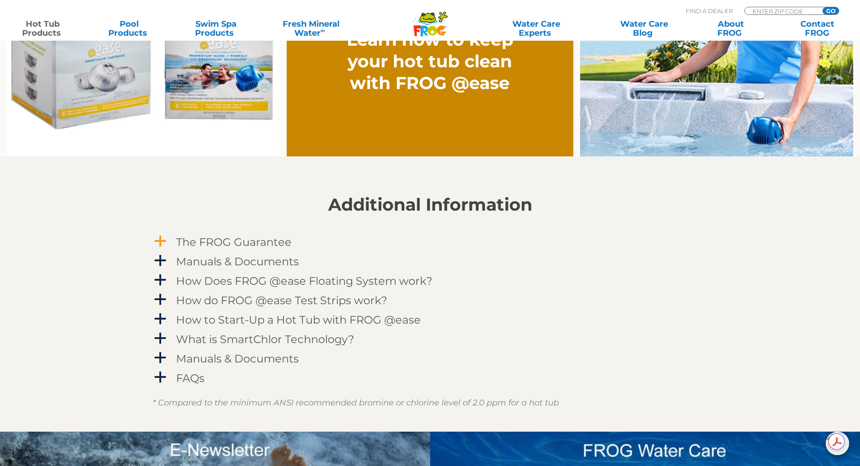 This screenshot has height=466, width=860. What do you see at coordinates (644, 28) in the screenshot?
I see `a: Water CareBlog` at bounding box center [644, 28].